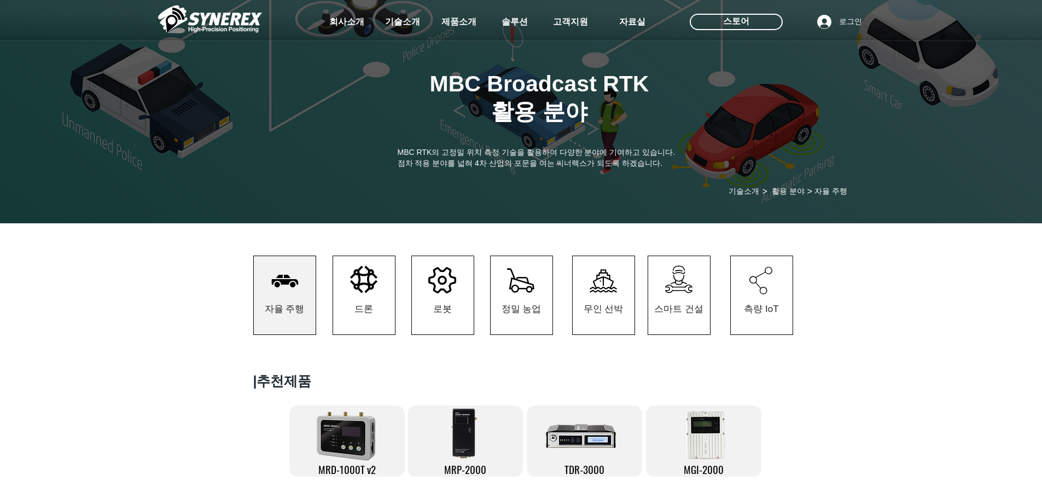  Describe the element at coordinates (465, 441) in the screenshot. I see `a: MRP-2000` at that location.